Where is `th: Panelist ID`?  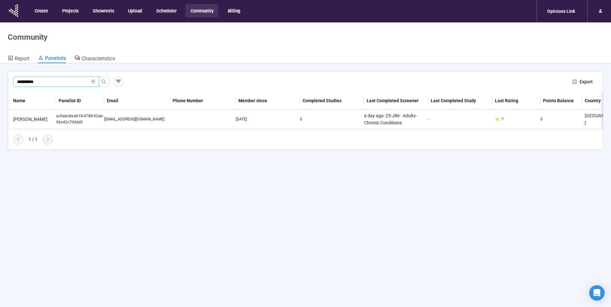
th: Panelist ID is located at coordinates (80, 101).